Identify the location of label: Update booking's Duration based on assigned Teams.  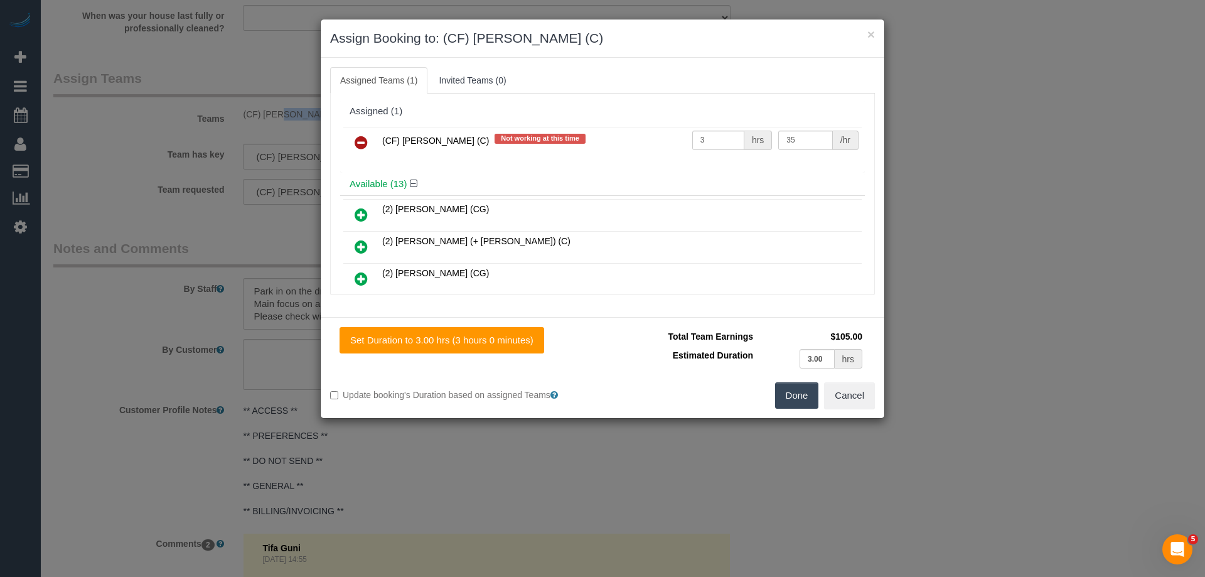
(461, 395).